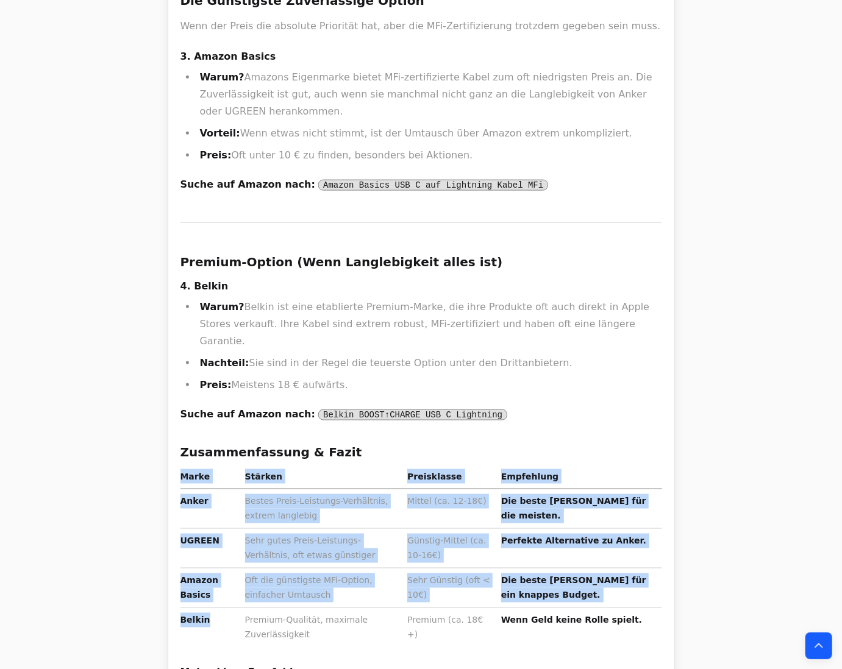 The image size is (842, 669). Describe the element at coordinates (199, 588) in the screenshot. I see `strong: Amazon Basics` at that location.